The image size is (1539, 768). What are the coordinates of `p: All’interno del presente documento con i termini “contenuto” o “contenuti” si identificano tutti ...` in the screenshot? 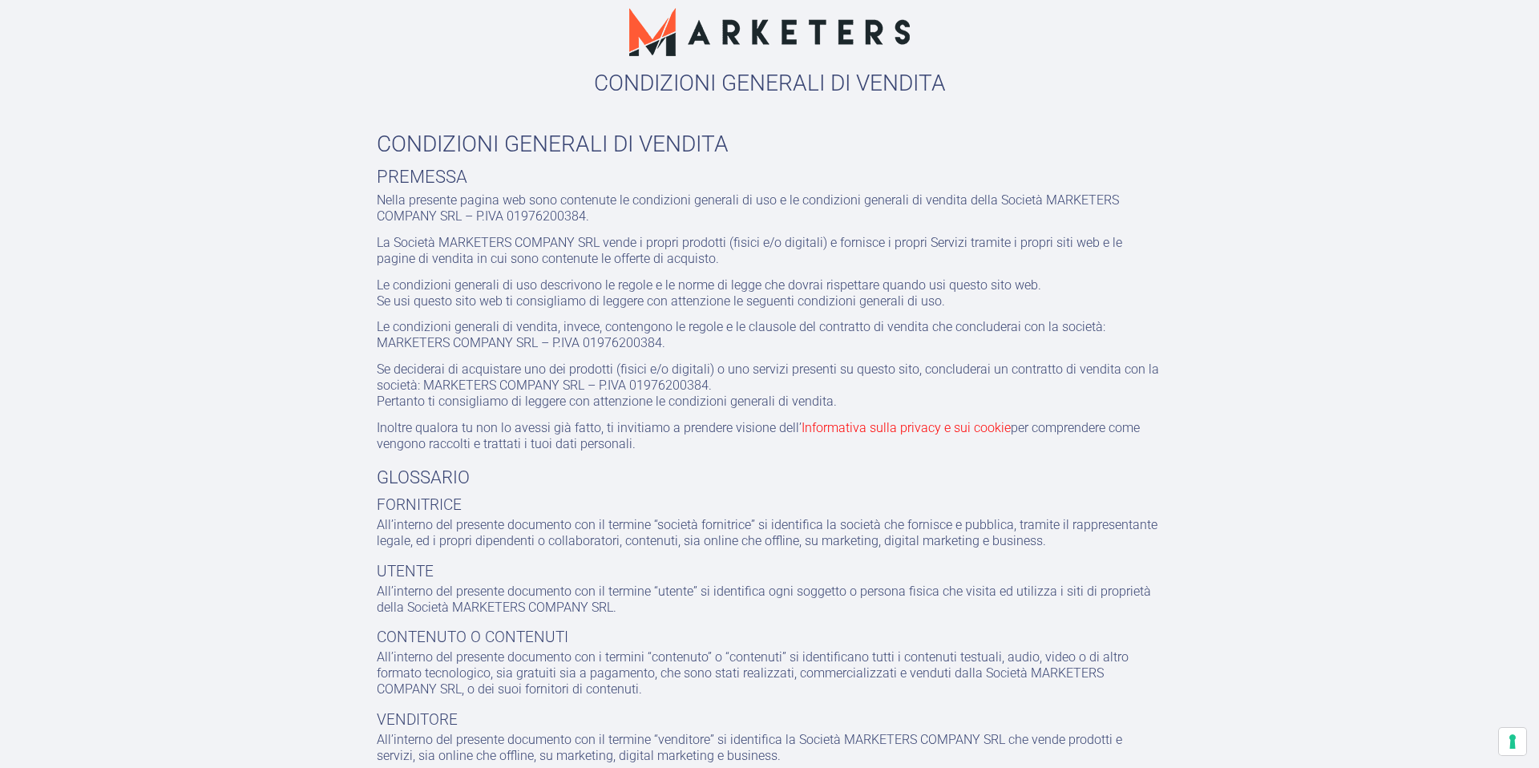 It's located at (770, 673).